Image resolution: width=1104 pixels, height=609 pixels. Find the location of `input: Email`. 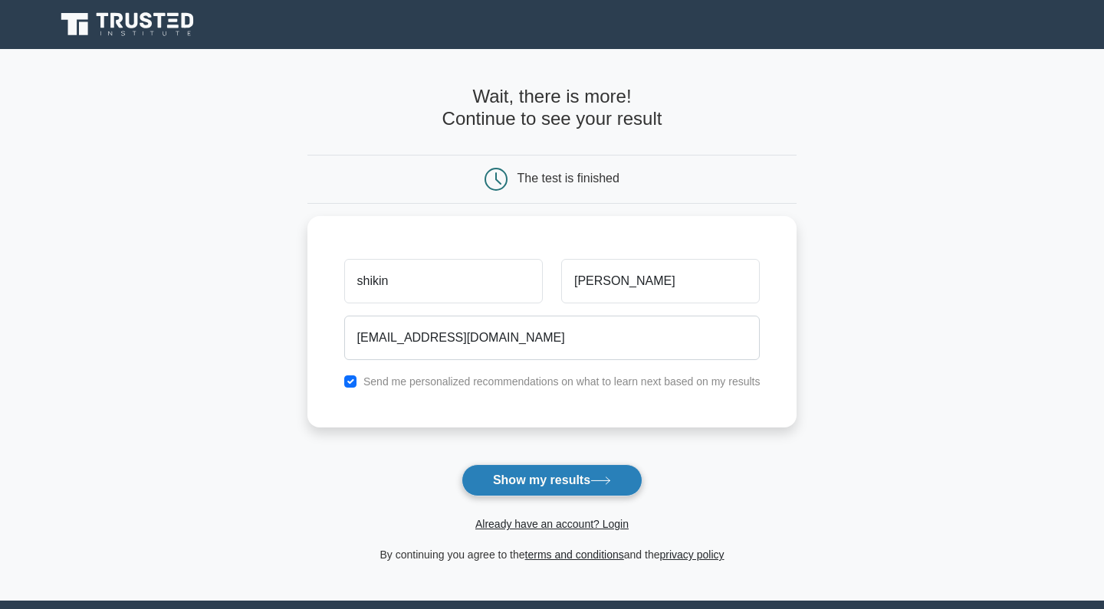

input: Email is located at coordinates (552, 338).